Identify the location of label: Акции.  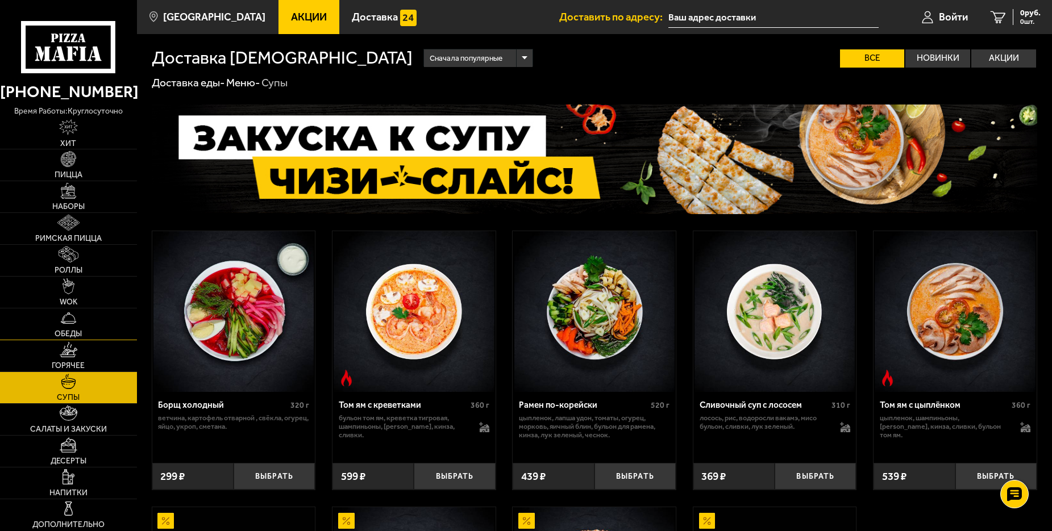
(1003, 58).